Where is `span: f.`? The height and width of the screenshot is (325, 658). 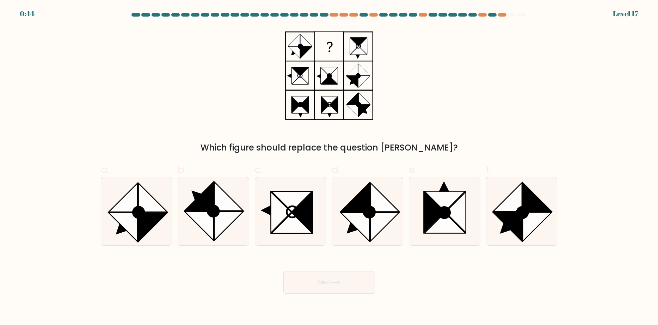
span: f. is located at coordinates (488, 169).